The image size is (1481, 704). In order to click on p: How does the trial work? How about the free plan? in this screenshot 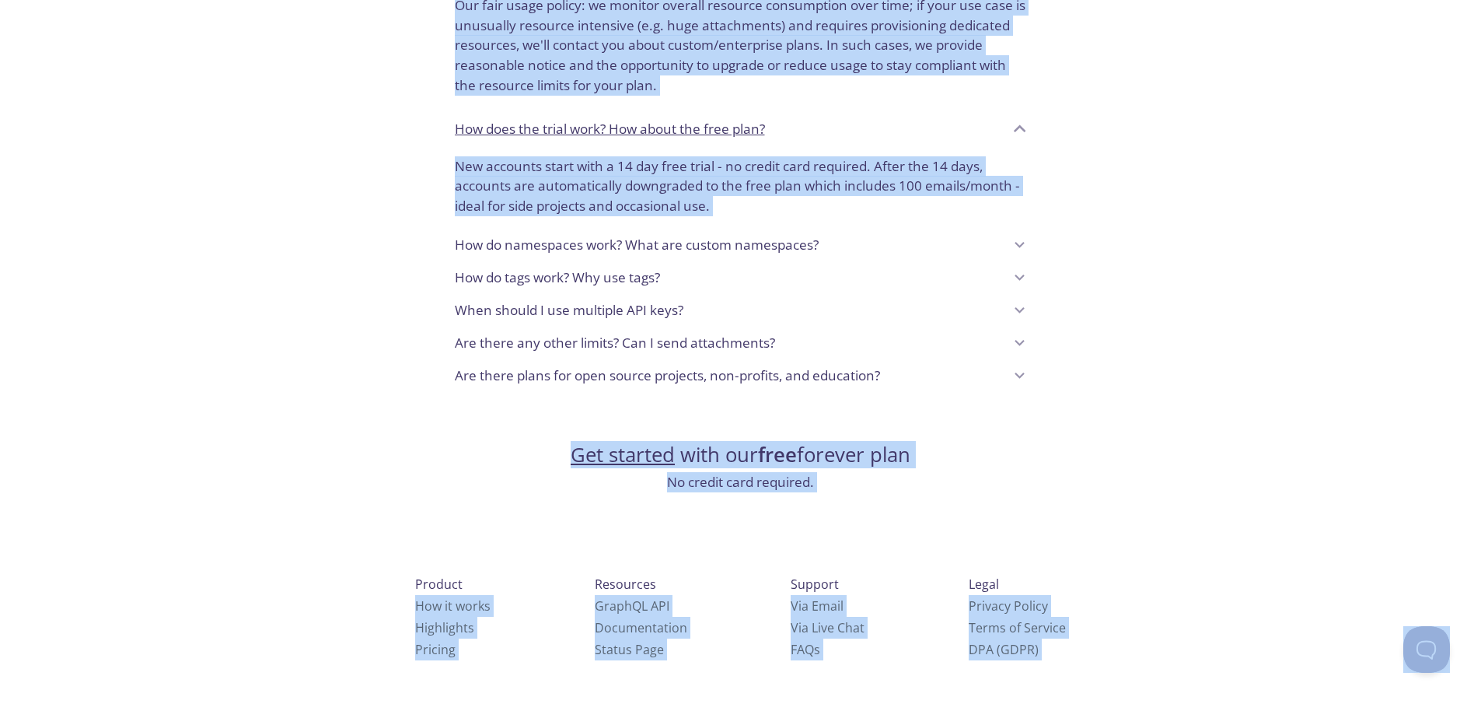, I will do `click(610, 129)`.